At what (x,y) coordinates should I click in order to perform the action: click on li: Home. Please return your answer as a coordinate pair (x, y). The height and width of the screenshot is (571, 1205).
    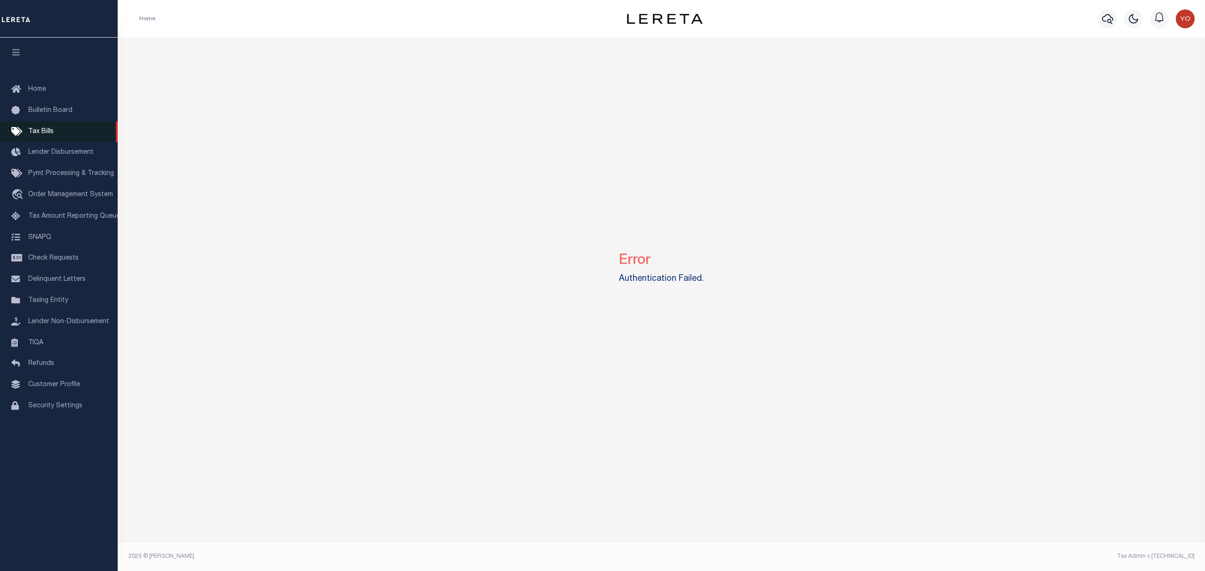
    Looking at the image, I should click on (147, 19).